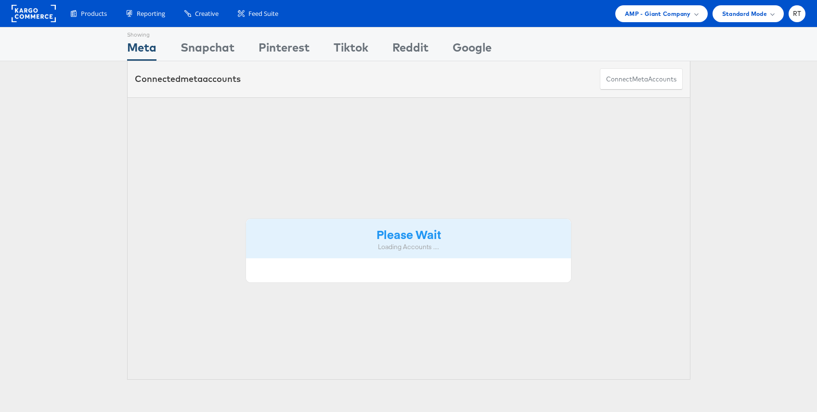 Image resolution: width=817 pixels, height=412 pixels. Describe the element at coordinates (797, 13) in the screenshot. I see `span: RT` at that location.